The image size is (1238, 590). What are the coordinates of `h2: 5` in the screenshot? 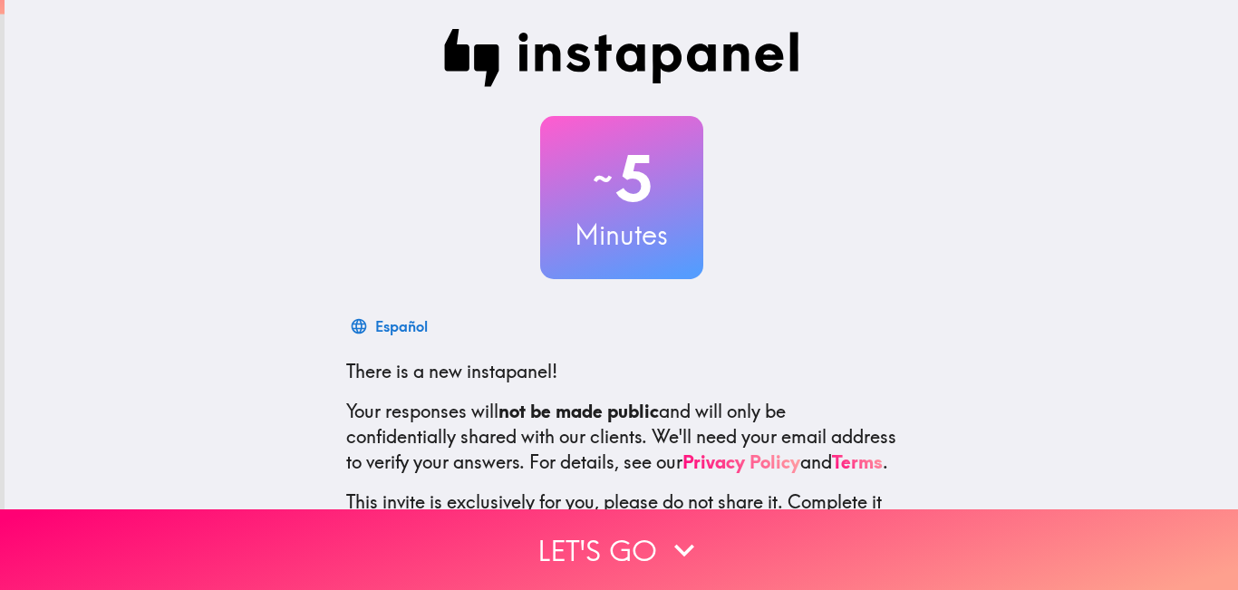 It's located at (622, 179).